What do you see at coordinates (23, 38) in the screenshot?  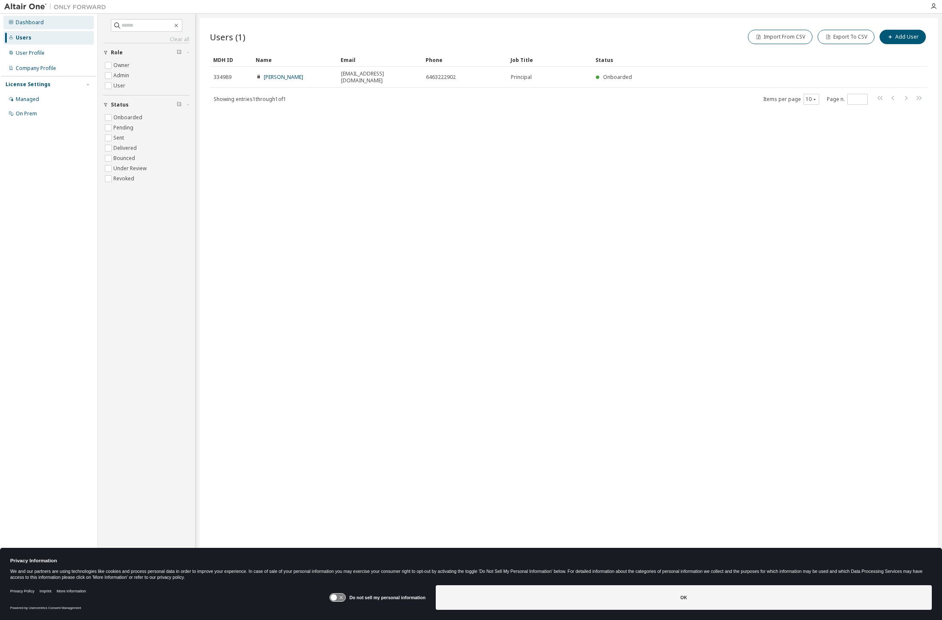 I see `div: Users` at bounding box center [23, 38].